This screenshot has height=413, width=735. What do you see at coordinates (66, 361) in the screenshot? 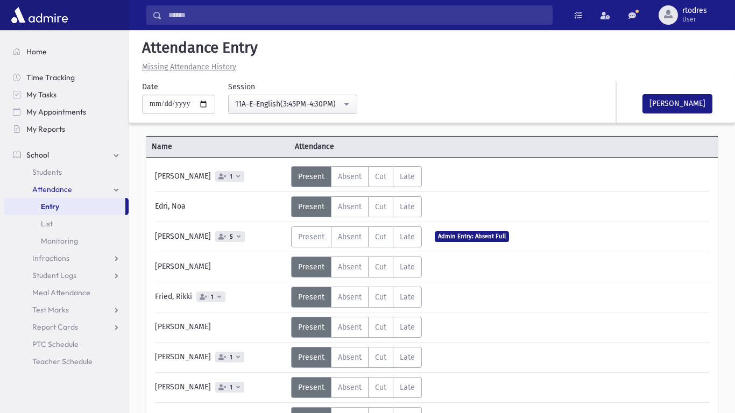
I see `a: Teacher Schedule` at bounding box center [66, 361].